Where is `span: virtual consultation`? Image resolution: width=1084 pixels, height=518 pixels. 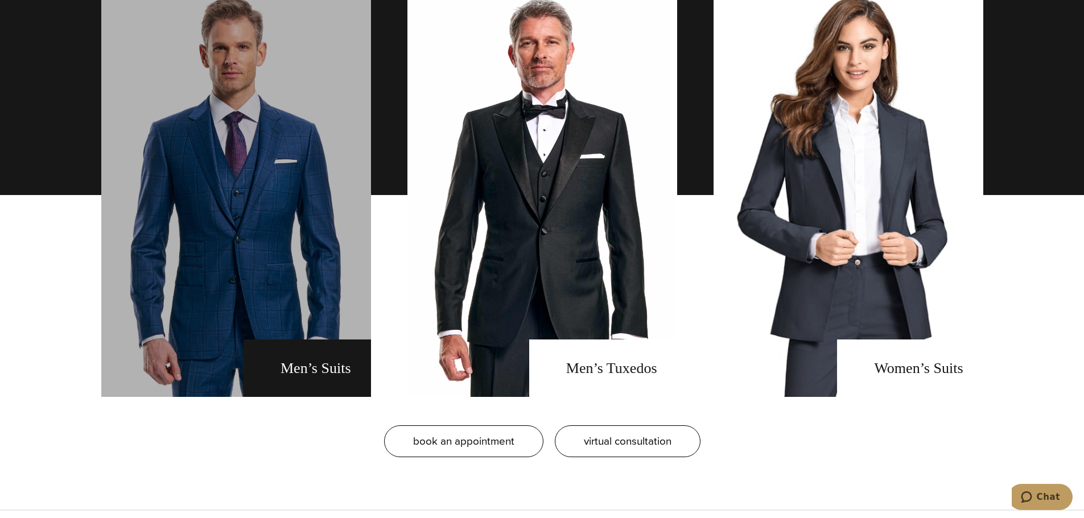
span: virtual consultation is located at coordinates (628, 441).